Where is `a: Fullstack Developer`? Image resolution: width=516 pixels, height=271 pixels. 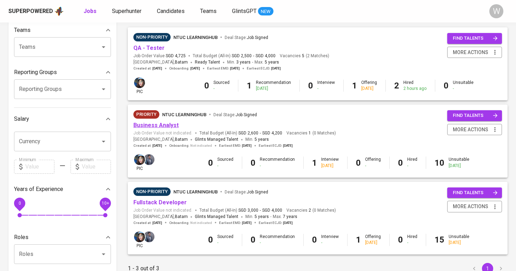
a: Fullstack Developer is located at coordinates (160, 202).